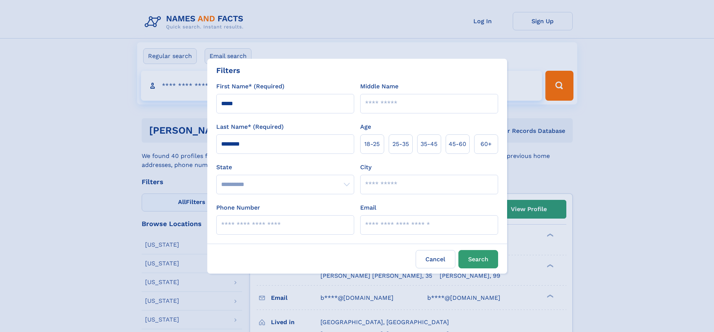  Describe the element at coordinates (250, 127) in the screenshot. I see `label: Last Name* (Required)` at that location.